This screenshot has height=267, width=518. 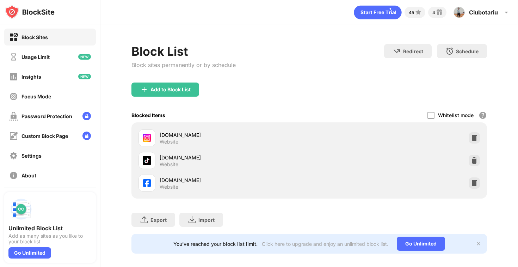 What do you see at coordinates (184, 51) in the screenshot?
I see `div: Block List` at bounding box center [184, 51].